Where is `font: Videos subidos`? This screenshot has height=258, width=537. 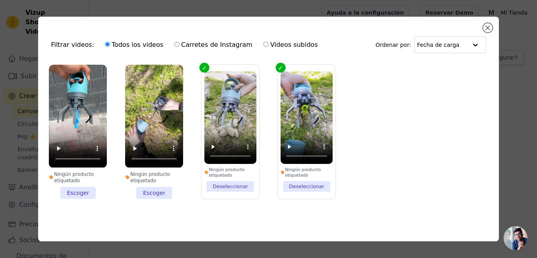
font: Videos subidos is located at coordinates (294, 44).